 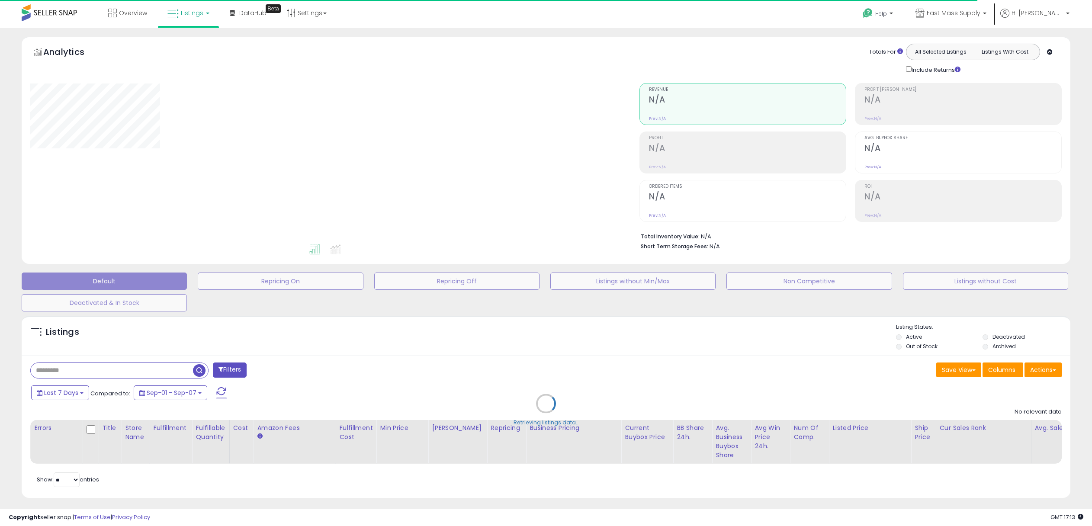 I want to click on button: Listings With Cost, so click(x=1005, y=52).